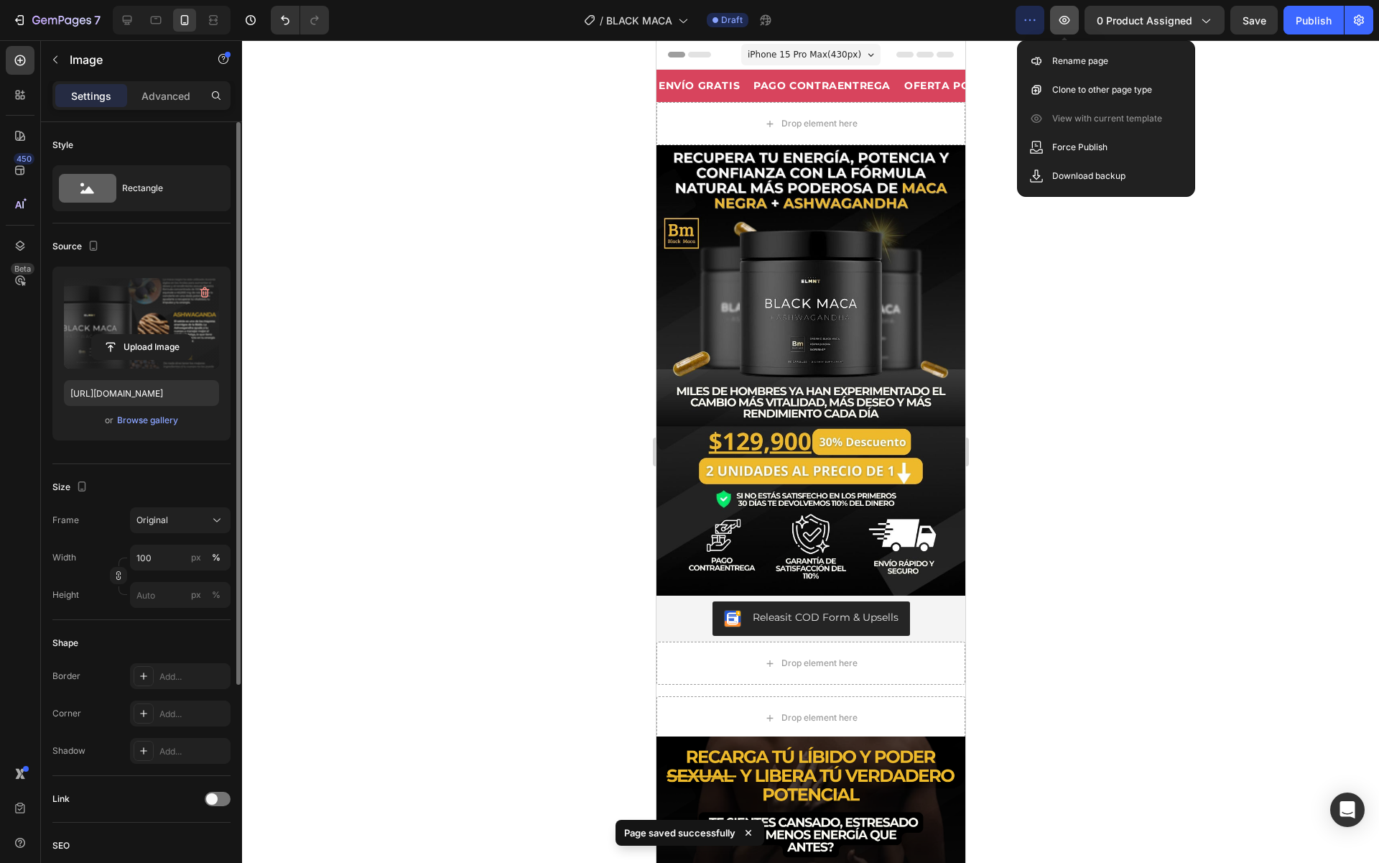  I want to click on input: https://example.com/image.jpg, so click(141, 393).